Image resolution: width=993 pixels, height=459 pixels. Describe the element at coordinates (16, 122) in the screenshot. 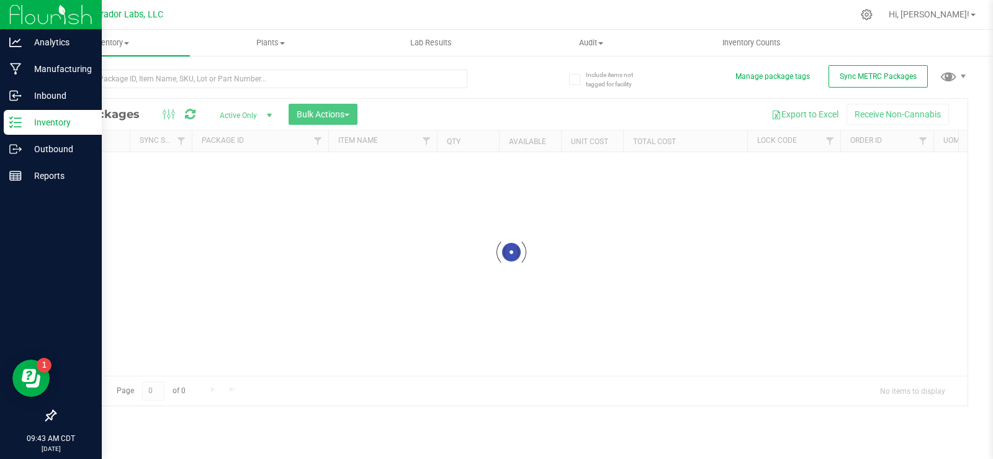

I see `inline-svg: Inventory` at that location.